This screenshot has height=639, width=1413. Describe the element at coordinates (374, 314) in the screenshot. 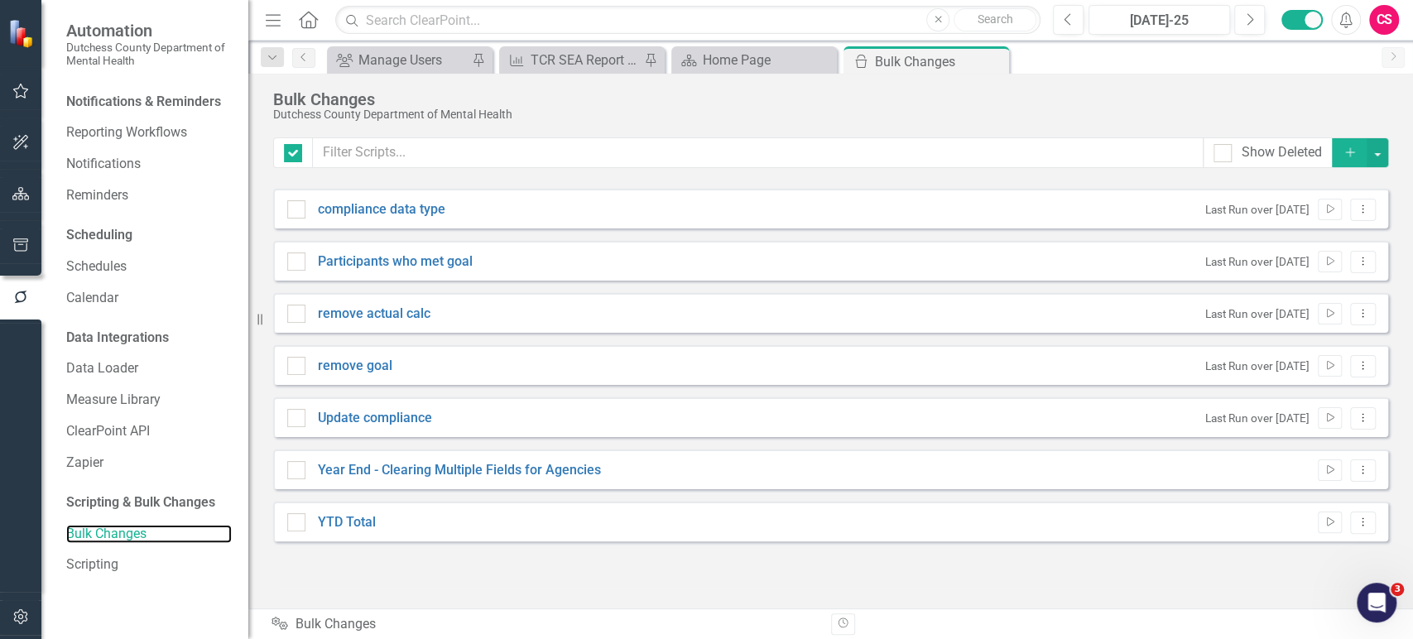

I see `a: remove actual calc` at that location.